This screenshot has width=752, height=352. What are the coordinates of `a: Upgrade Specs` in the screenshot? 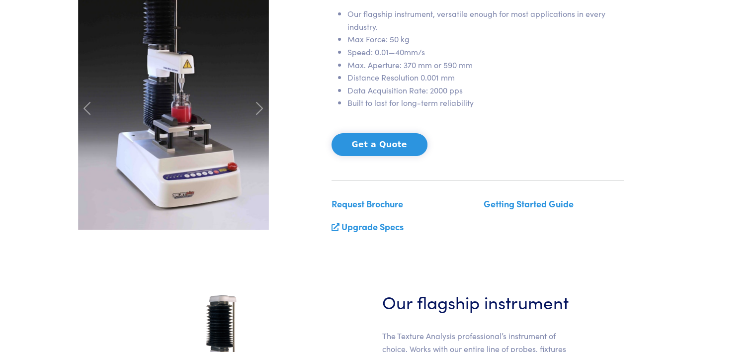 It's located at (372, 226).